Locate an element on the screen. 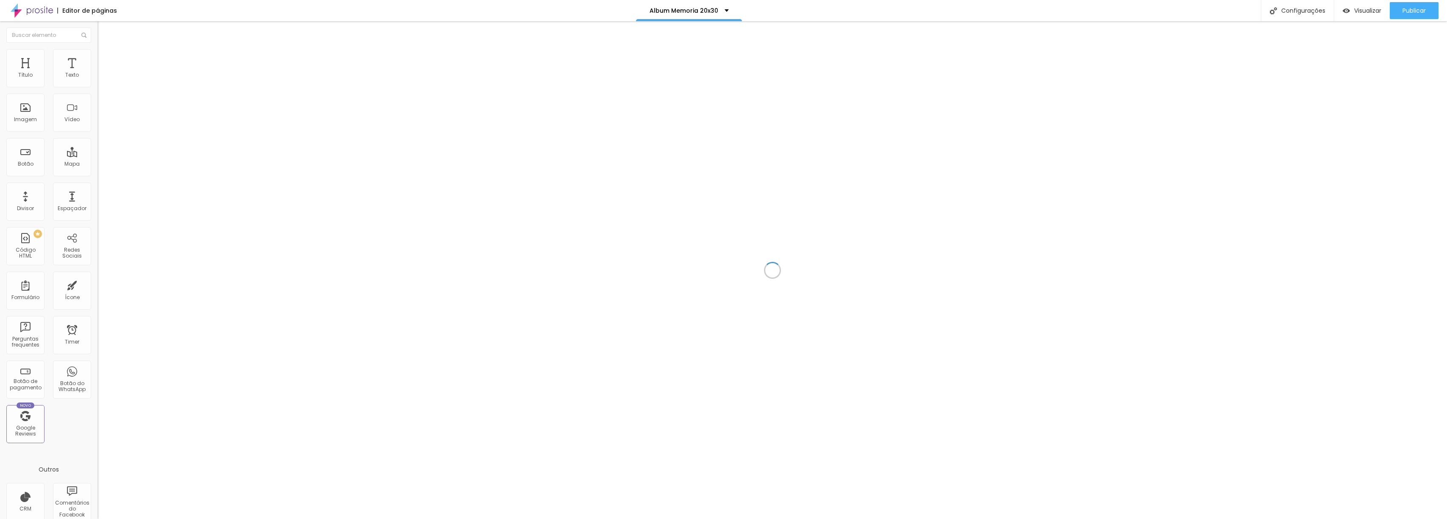 This screenshot has width=1447, height=519. div: Mapa is located at coordinates (72, 164).